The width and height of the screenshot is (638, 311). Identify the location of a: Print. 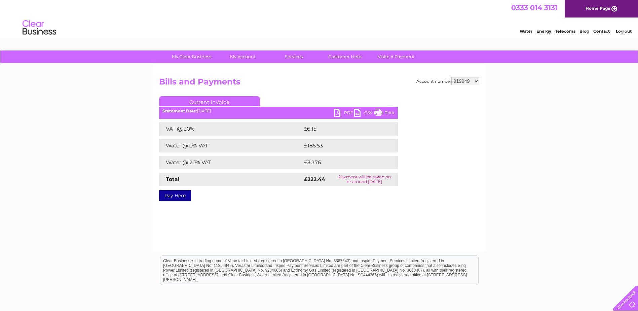
(384, 113).